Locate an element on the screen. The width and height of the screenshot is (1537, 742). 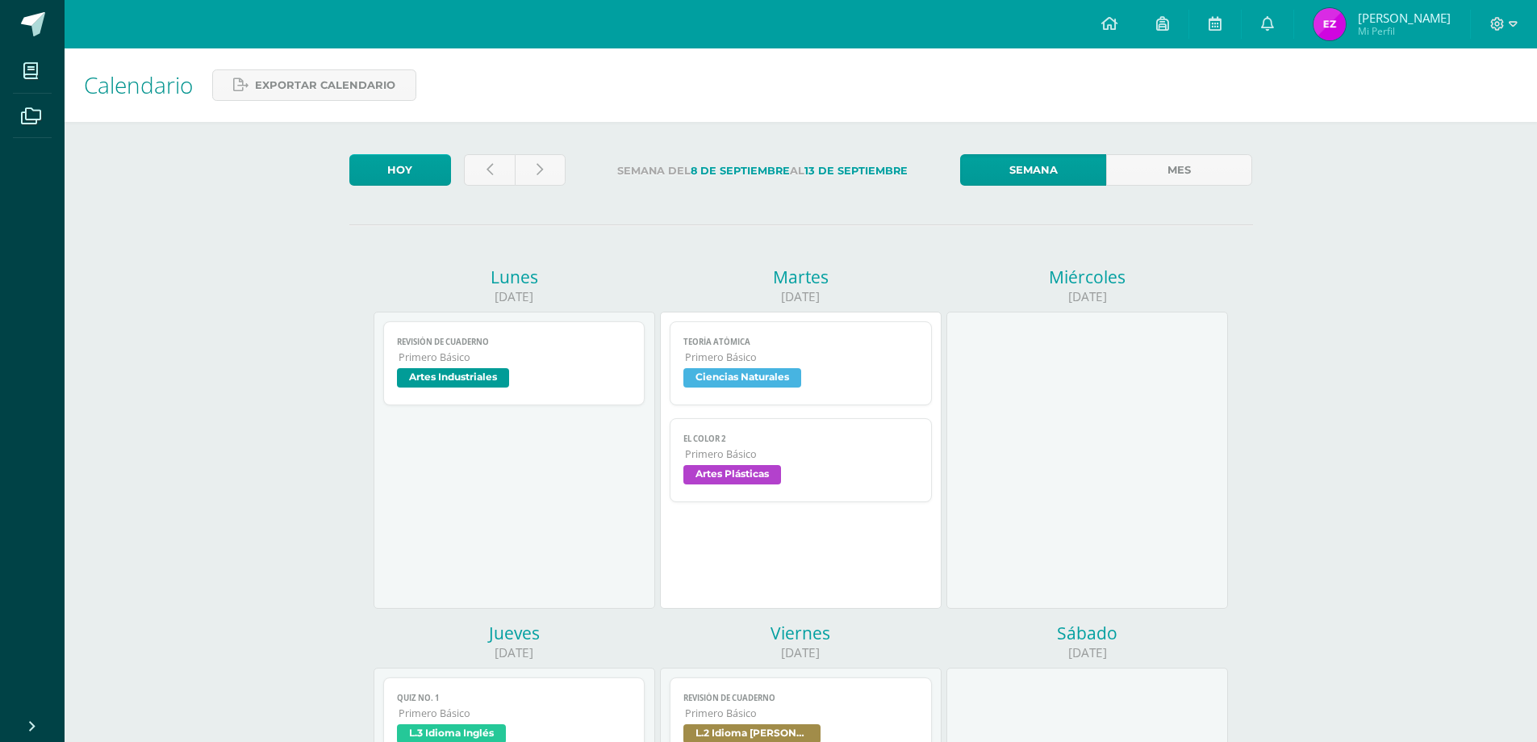
a: Mes is located at coordinates (1179, 169).